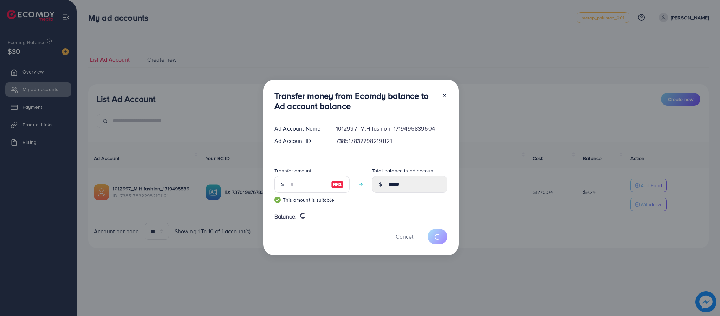 This screenshot has height=316, width=720. Describe the element at coordinates (299, 141) in the screenshot. I see `div: Ad Account ID` at that location.